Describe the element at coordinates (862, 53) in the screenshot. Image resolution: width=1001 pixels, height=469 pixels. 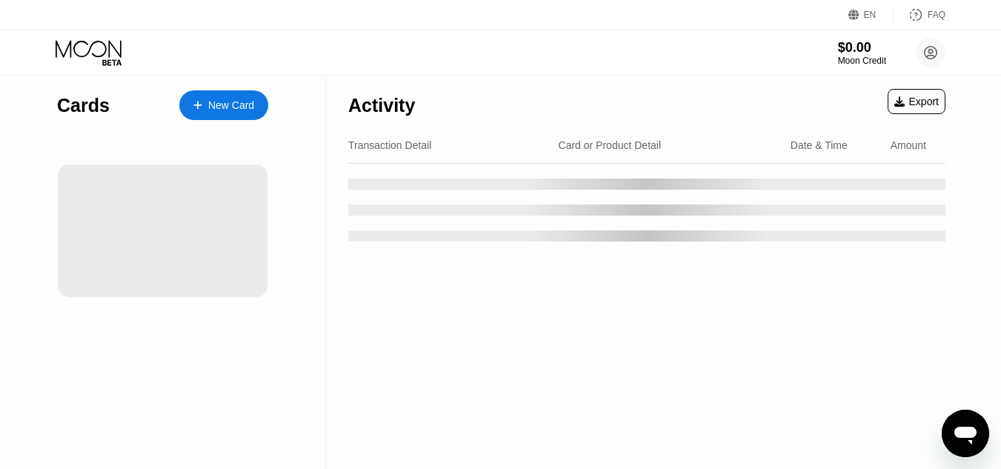
I see `div: $0.00Moon Credit` at that location.